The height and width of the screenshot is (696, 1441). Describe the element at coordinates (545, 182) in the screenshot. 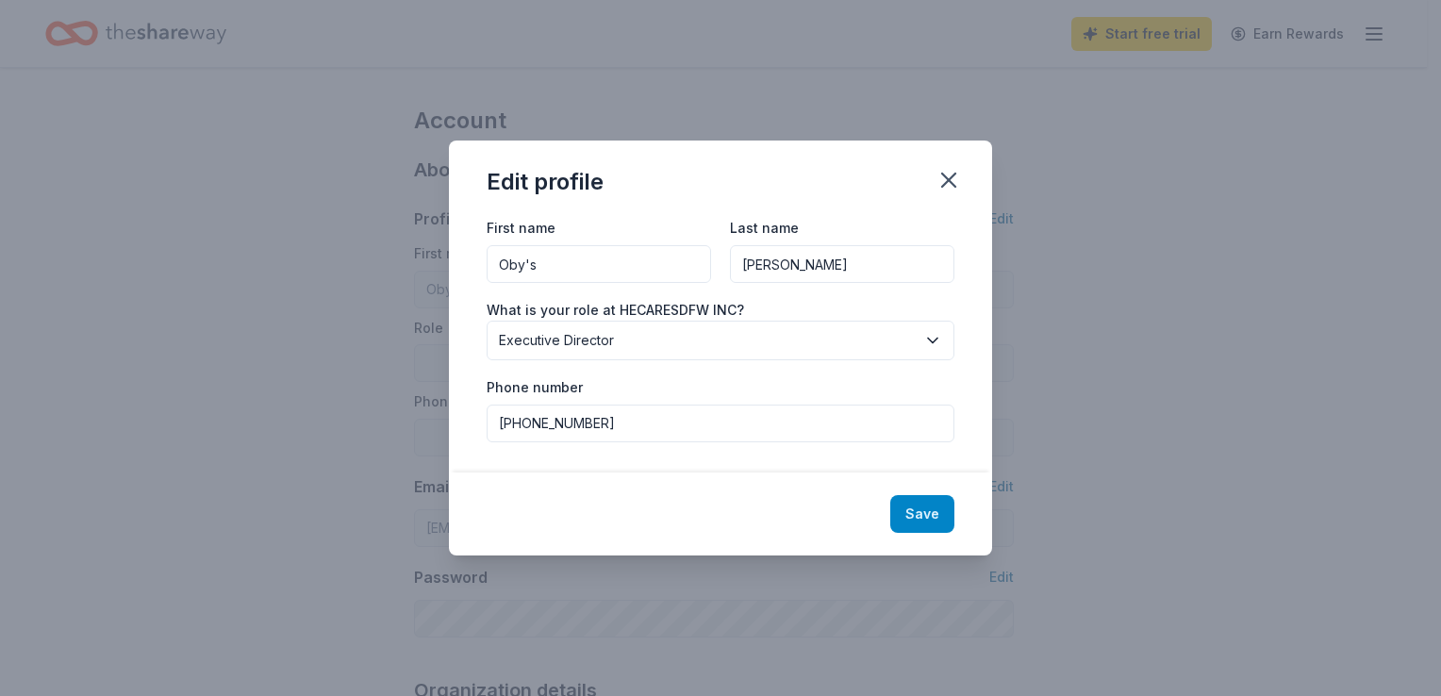

I see `div: Edit profile` at that location.